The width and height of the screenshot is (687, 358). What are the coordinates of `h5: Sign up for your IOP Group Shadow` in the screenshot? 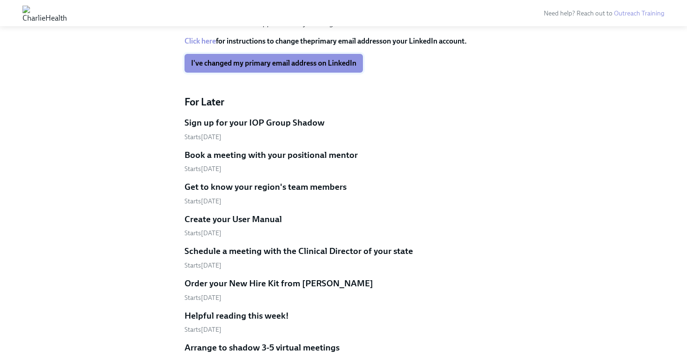 It's located at (254, 123).